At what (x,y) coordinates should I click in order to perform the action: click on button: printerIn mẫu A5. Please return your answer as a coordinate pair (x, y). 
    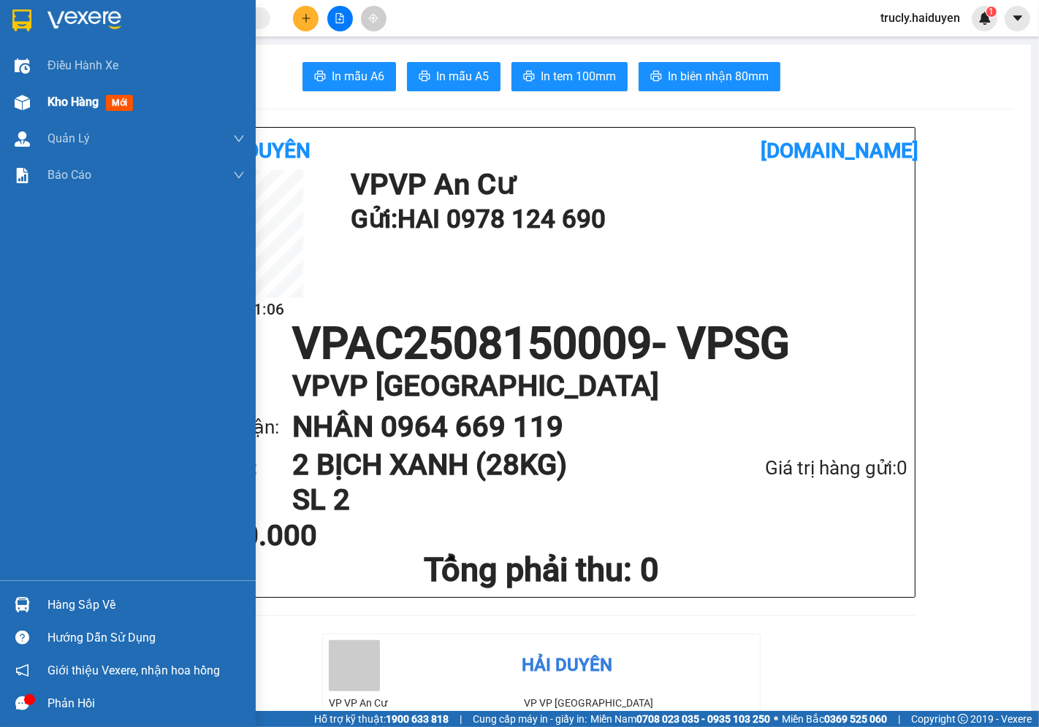
    Looking at the image, I should click on (454, 77).